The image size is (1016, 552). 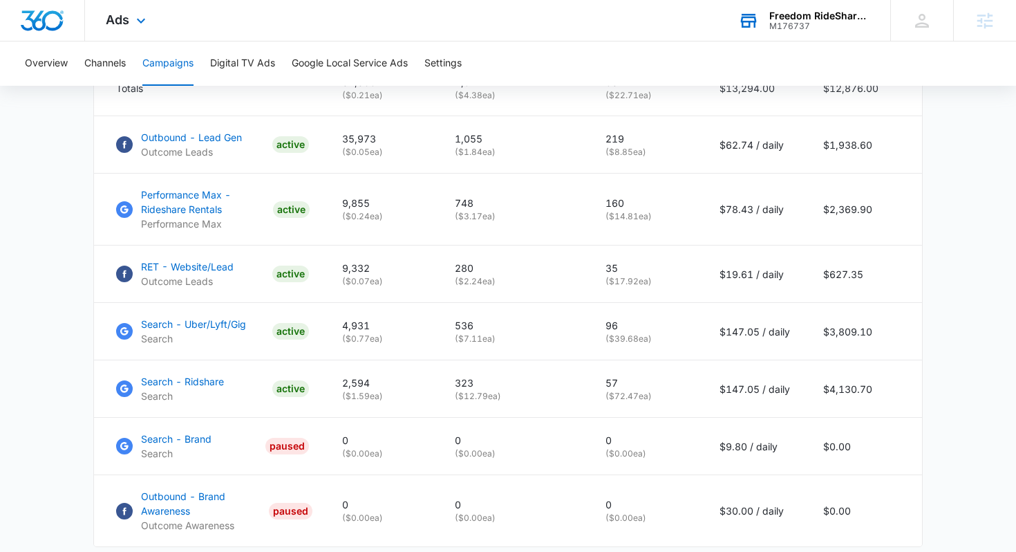 What do you see at coordinates (755, 209) in the screenshot?
I see `p: $78.43 / daily` at bounding box center [755, 209].